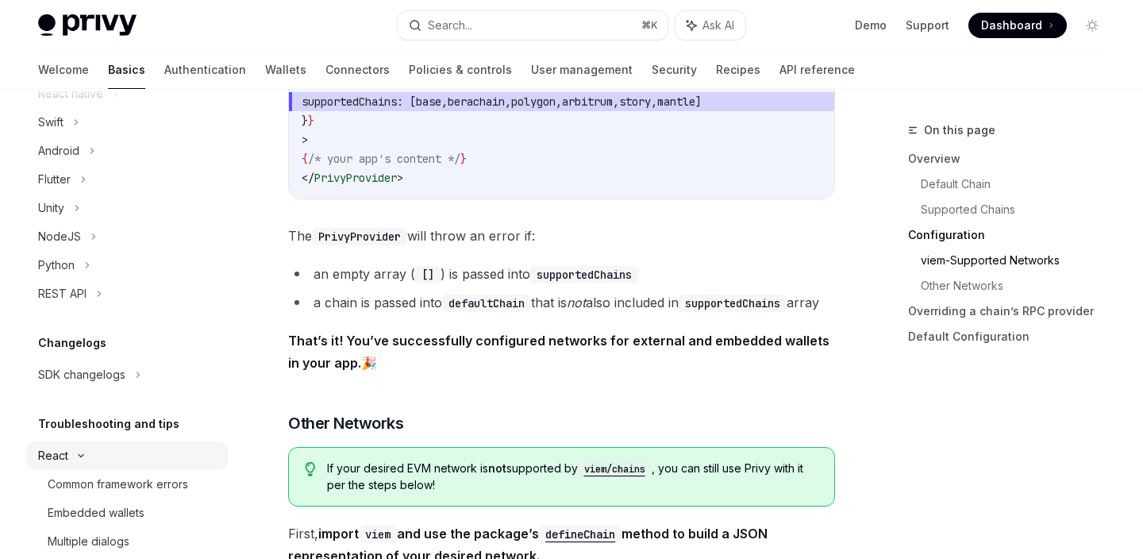  What do you see at coordinates (649, 25) in the screenshot?
I see `span: ⌘ K` at bounding box center [649, 25].